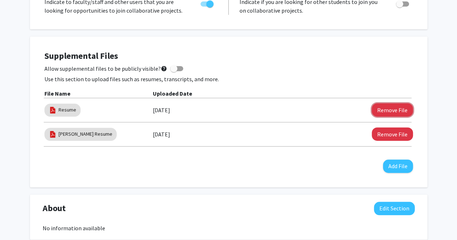 Image resolution: width=457 pixels, height=240 pixels. Describe the element at coordinates (67, 110) in the screenshot. I see `a: Resume` at that location.